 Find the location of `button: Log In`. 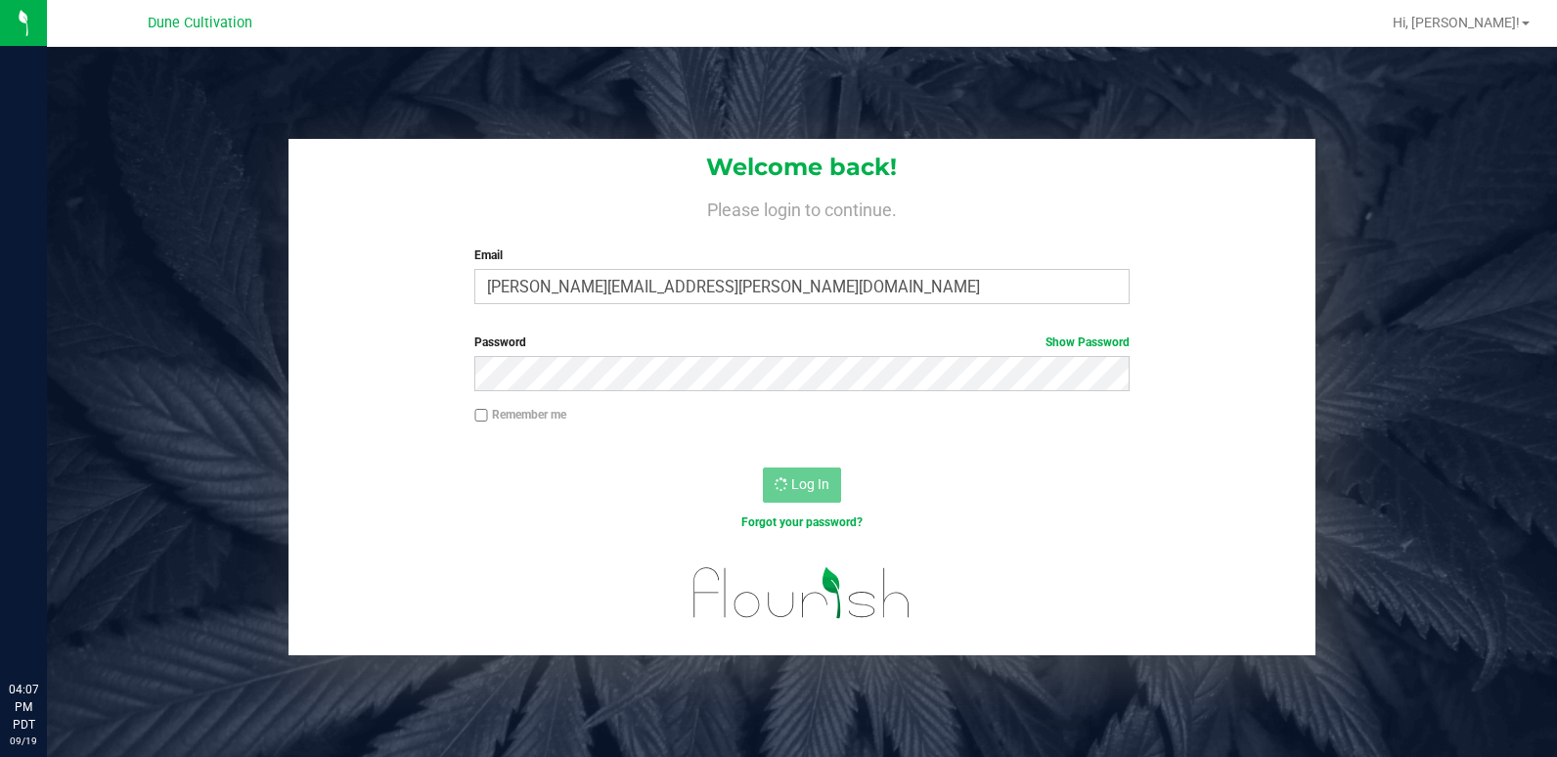

button: Log In is located at coordinates (802, 485).